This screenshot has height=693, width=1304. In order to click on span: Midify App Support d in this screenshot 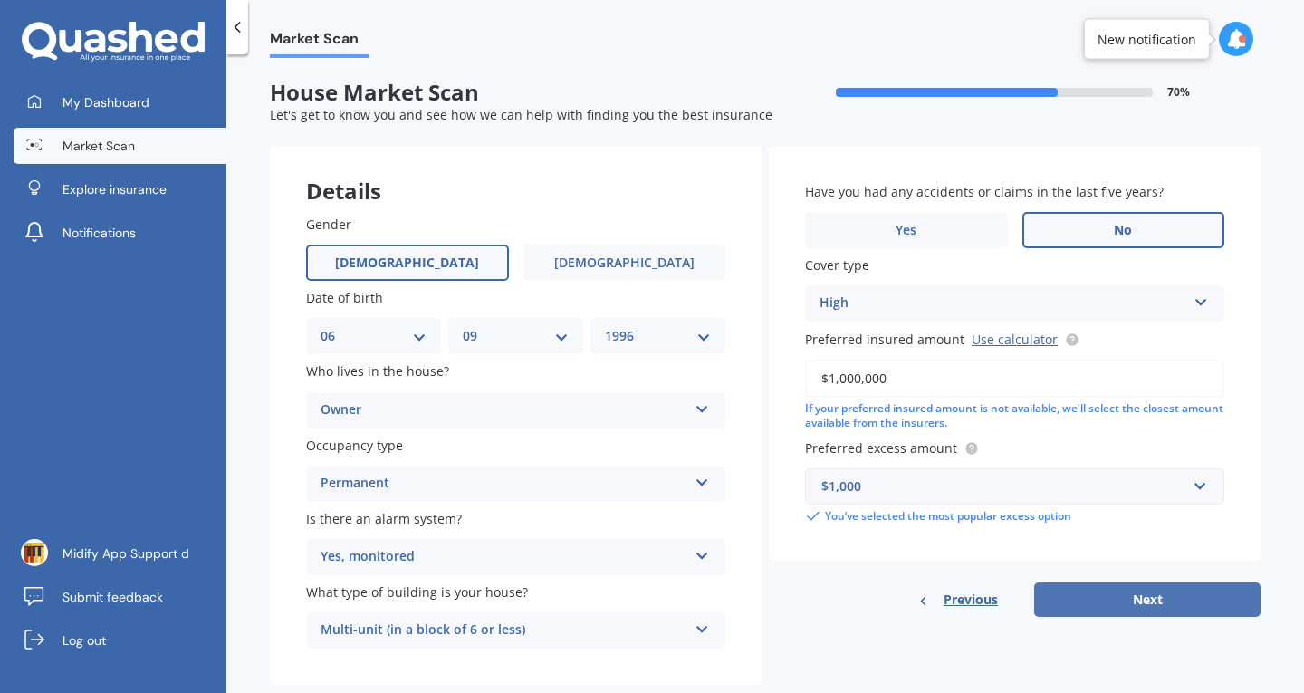, I will do `click(126, 553)`.